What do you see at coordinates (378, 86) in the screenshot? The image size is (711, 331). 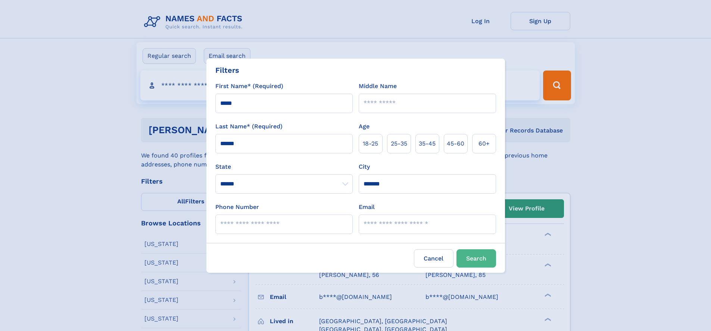 I see `label: Middle Name` at bounding box center [378, 86].